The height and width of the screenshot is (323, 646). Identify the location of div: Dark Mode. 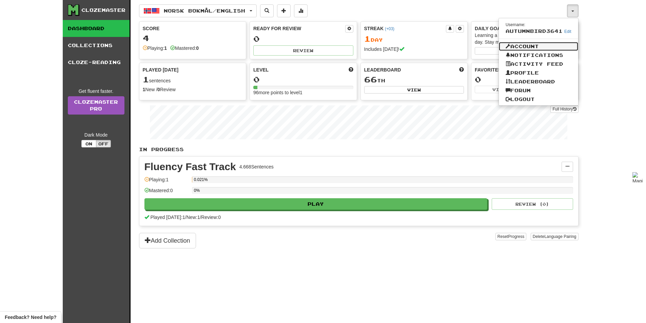
(96, 135).